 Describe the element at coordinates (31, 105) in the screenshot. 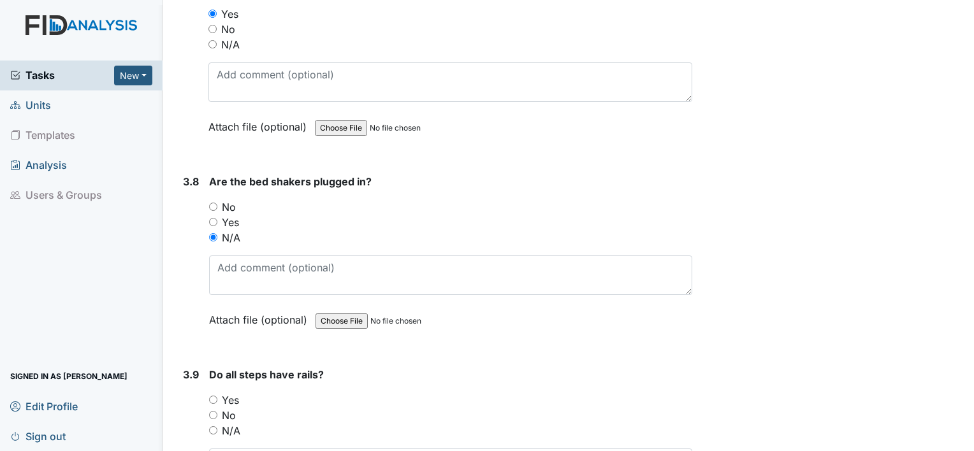

I see `span: Units` at that location.